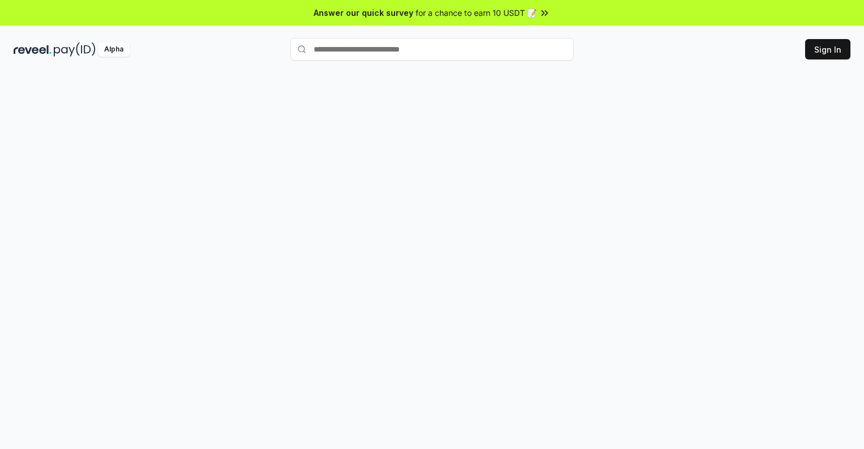 Image resolution: width=864 pixels, height=449 pixels. Describe the element at coordinates (75, 49) in the screenshot. I see `img: pay_id` at that location.